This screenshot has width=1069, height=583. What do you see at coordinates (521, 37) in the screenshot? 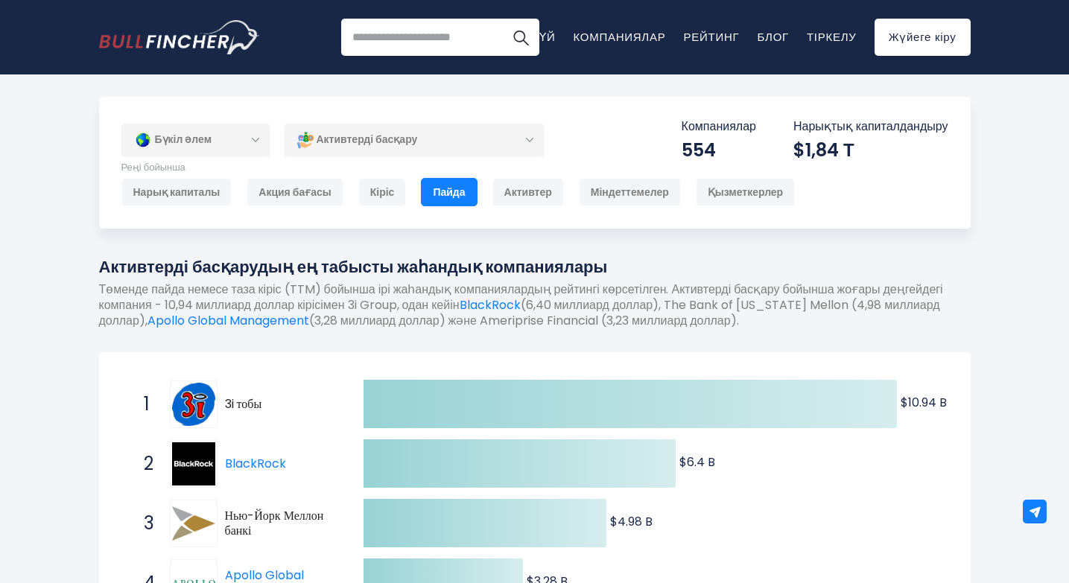
I see `button: Іздеу` at bounding box center [521, 37].